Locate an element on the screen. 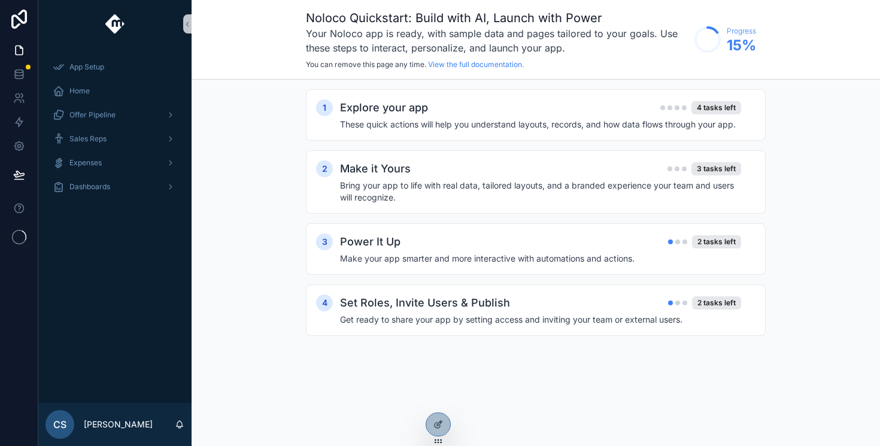  h3: Your Noloco app is ready, with sample data and pages tailored to your goals. Use these steps to i... is located at coordinates (497, 41).